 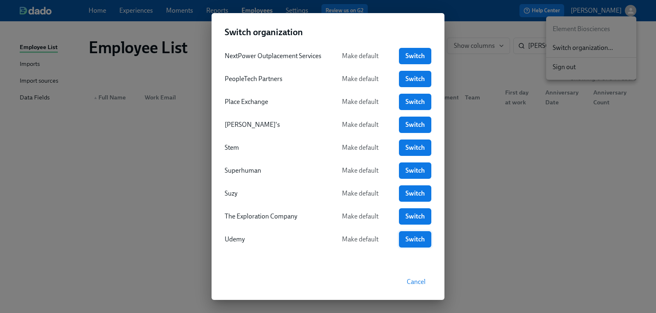 What do you see at coordinates (416, 282) in the screenshot?
I see `button: Cancel` at bounding box center [416, 282].